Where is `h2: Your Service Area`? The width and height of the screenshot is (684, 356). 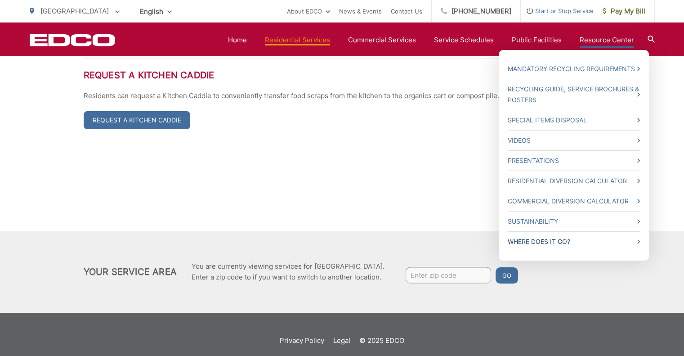
h2: Your Service Area is located at coordinates (130, 271).